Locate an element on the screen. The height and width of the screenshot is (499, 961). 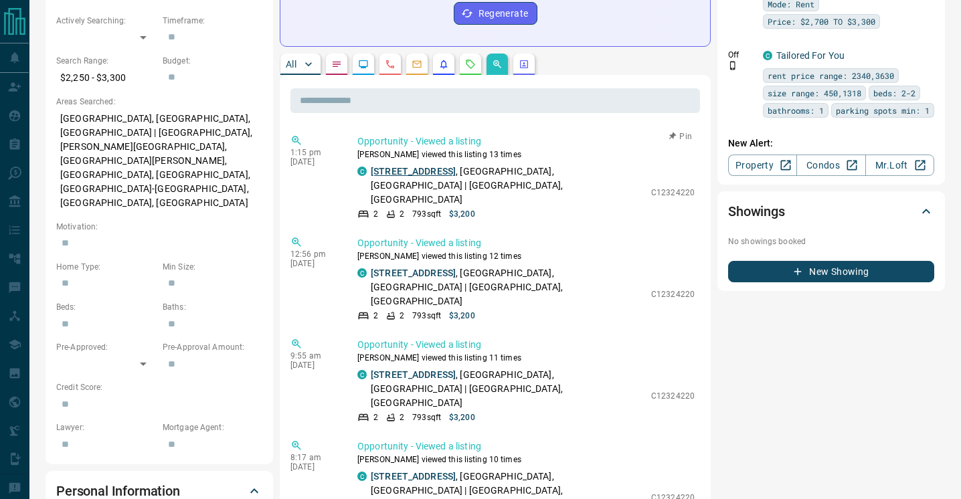
p: Timeframe: is located at coordinates (212, 21).